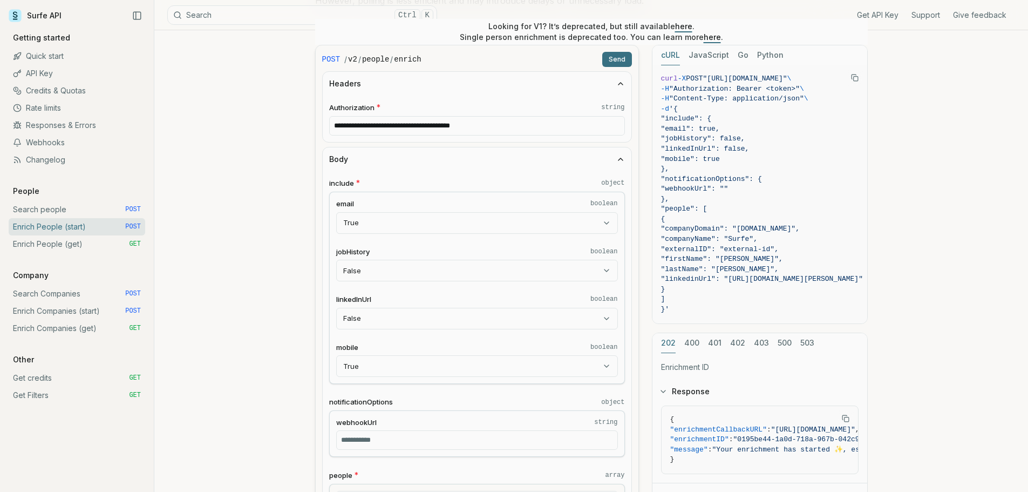 The height and width of the screenshot is (492, 1028). What do you see at coordinates (77, 125) in the screenshot?
I see `a: Responses & Errors` at bounding box center [77, 125].